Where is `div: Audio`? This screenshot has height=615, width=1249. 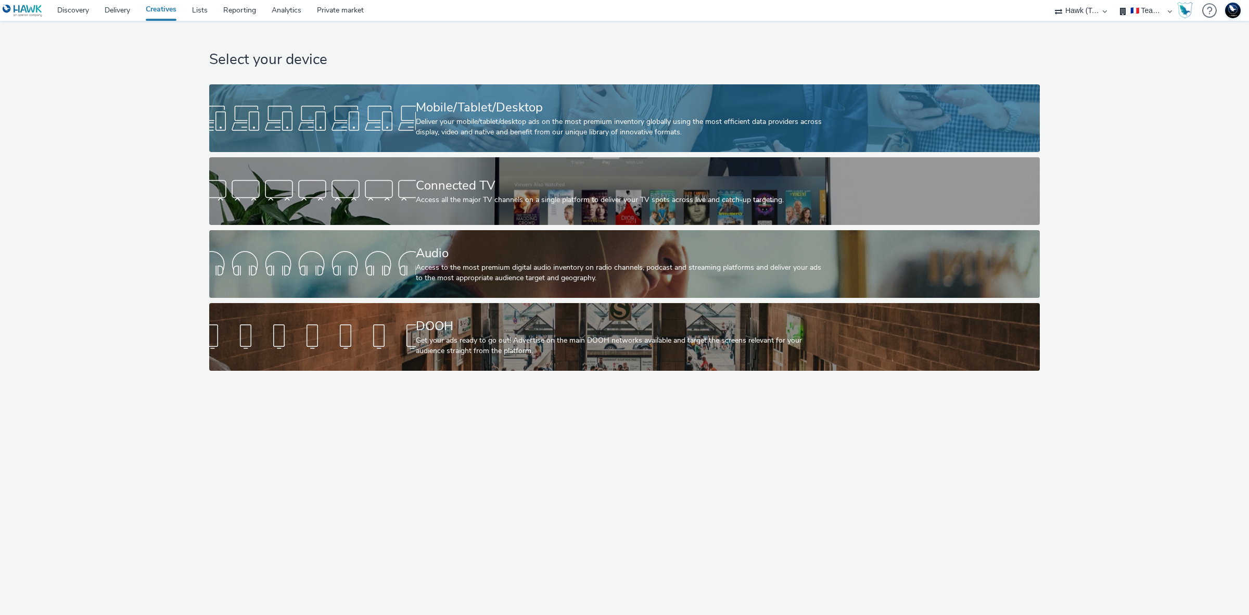 div: Audio is located at coordinates (623, 253).